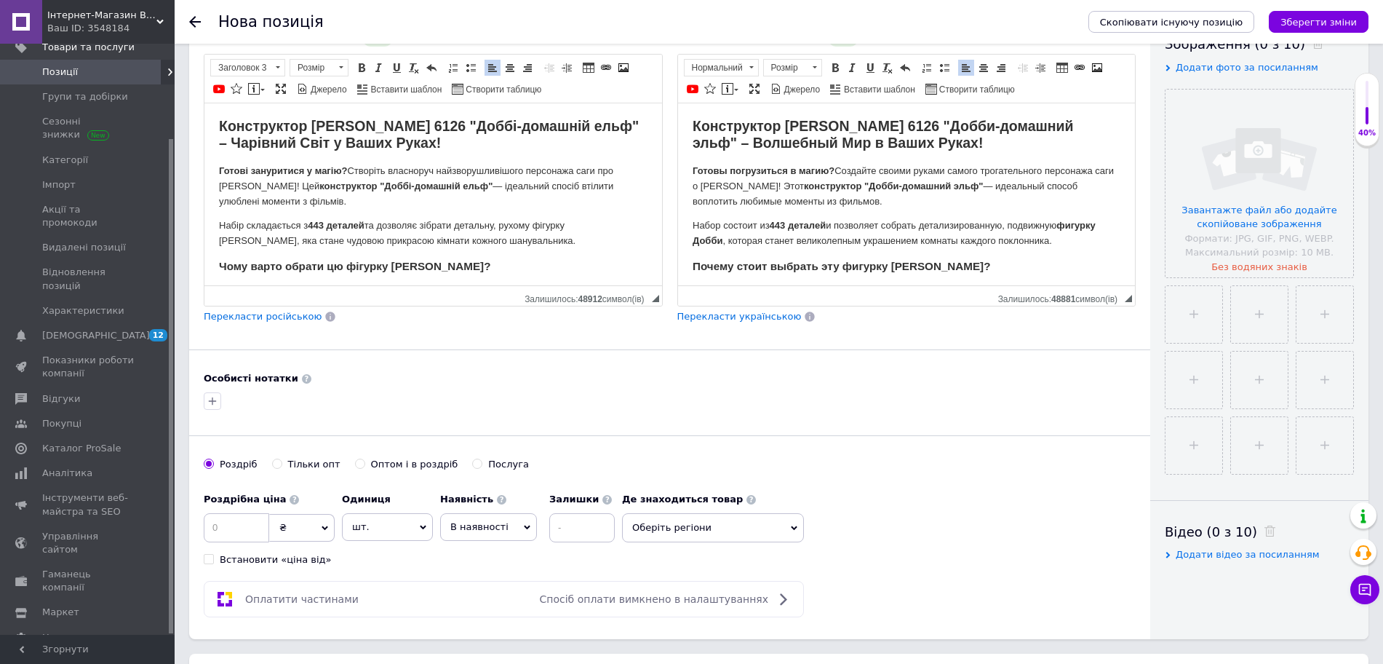  Describe the element at coordinates (606, 68) in the screenshot. I see `a: Вставити/Редагувати посилання (Ctrl+L)` at that location.